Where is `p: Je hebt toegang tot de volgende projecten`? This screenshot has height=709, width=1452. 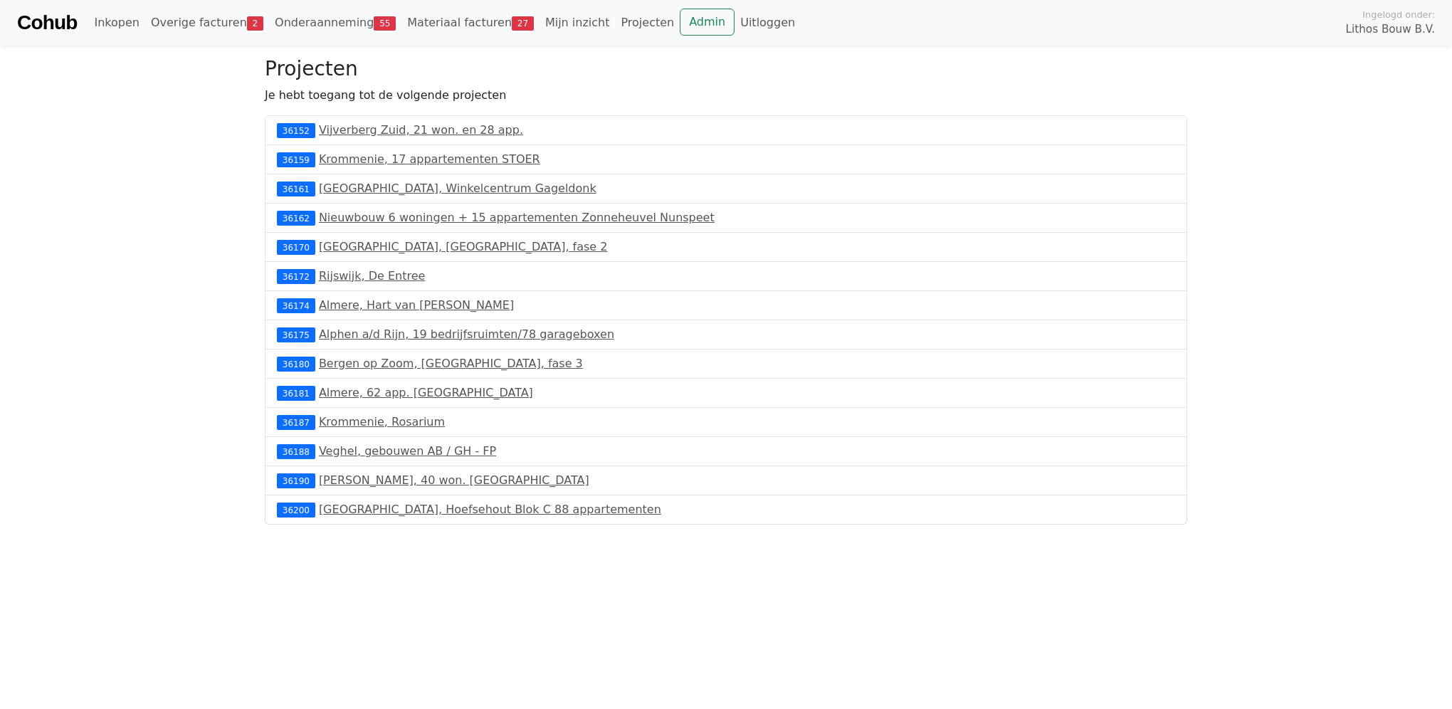
p: Je hebt toegang tot de volgende projecten is located at coordinates (726, 95).